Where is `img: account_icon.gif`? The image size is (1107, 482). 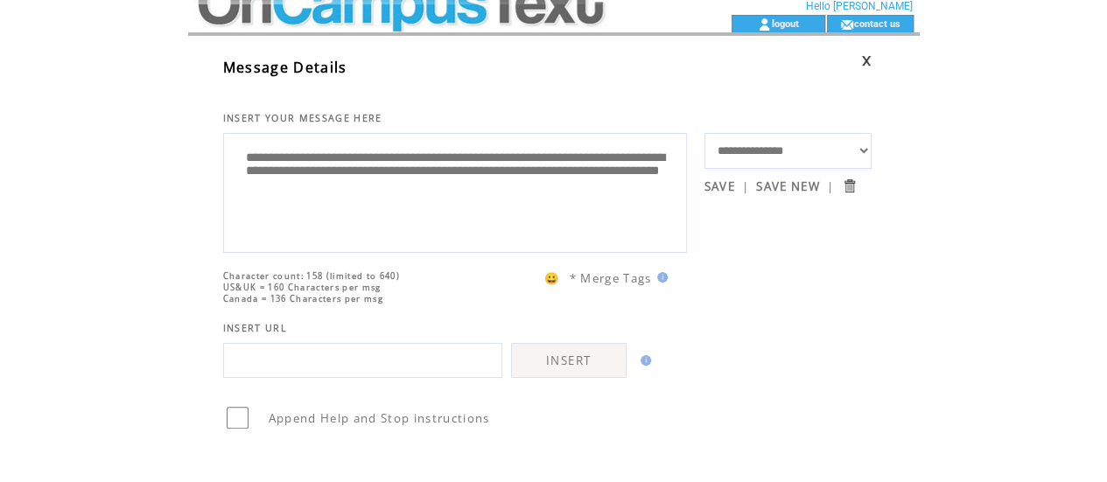
img: account_icon.gif is located at coordinates (764, 25).